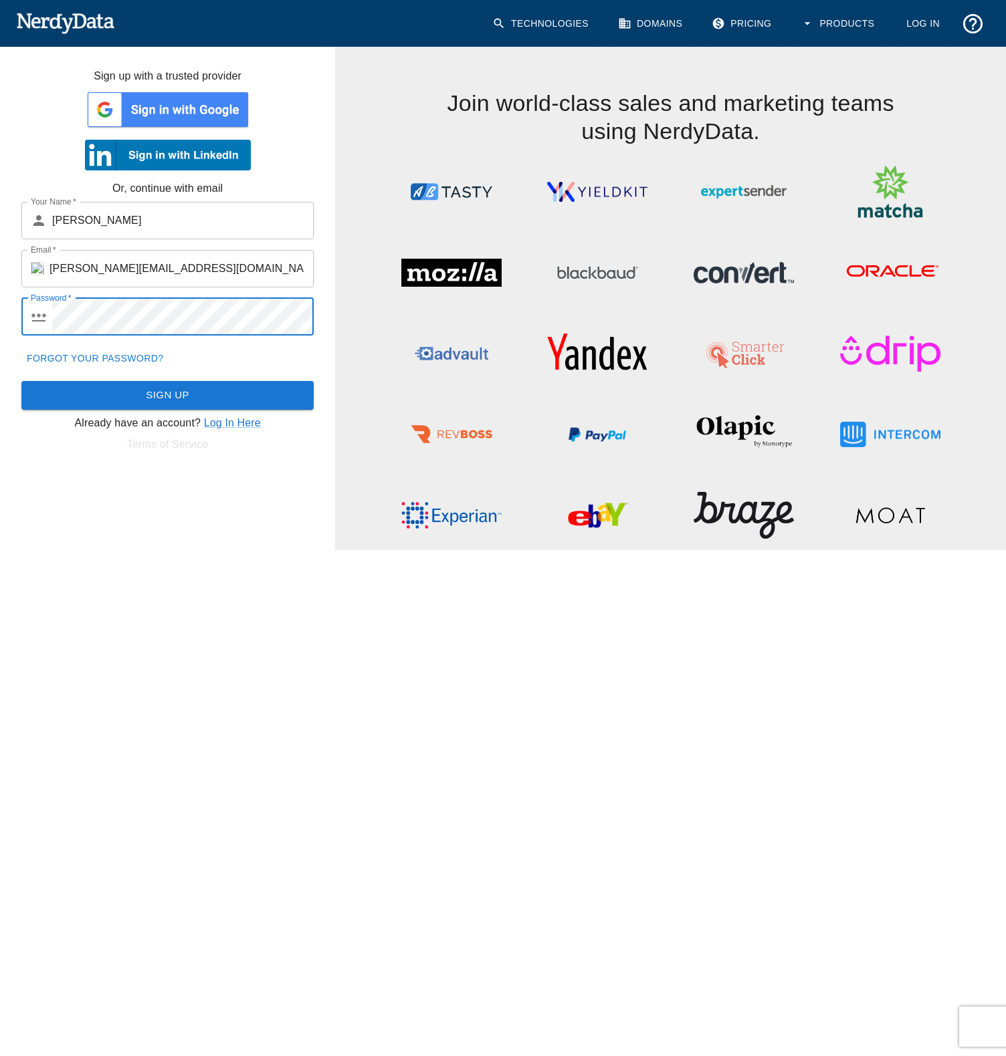 This screenshot has height=1056, width=1006. What do you see at coordinates (597, 435) in the screenshot?
I see `img: PayPal` at bounding box center [597, 435].